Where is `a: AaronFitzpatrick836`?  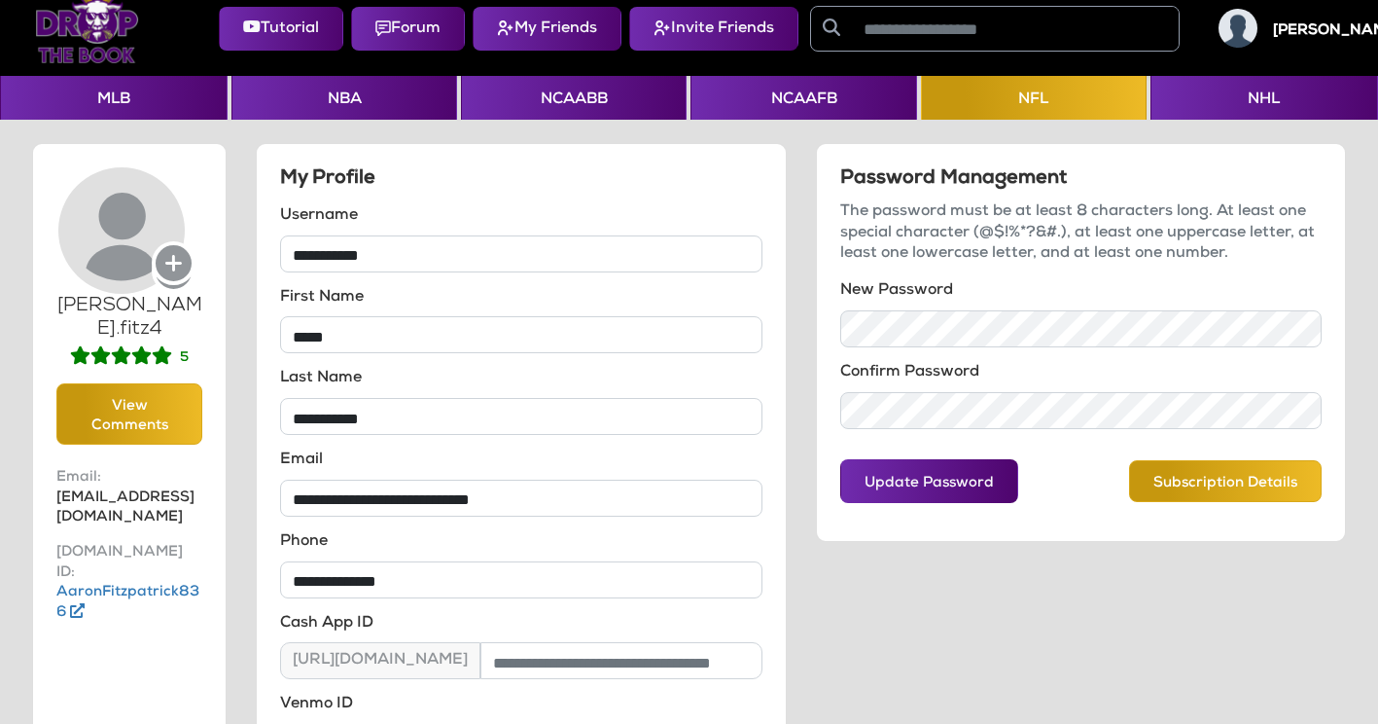
a: AaronFitzpatrick836 is located at coordinates (127, 601).